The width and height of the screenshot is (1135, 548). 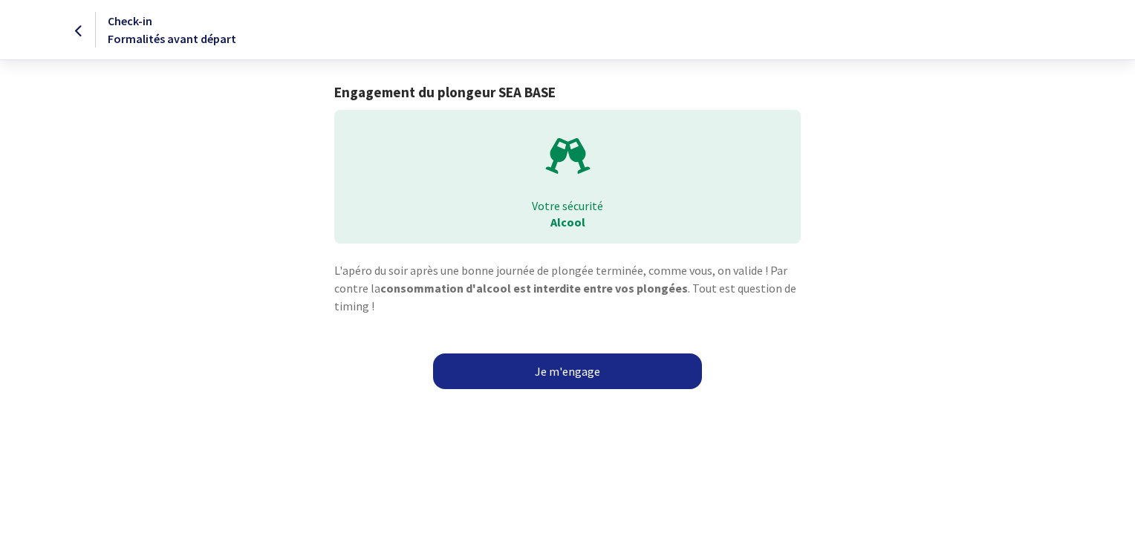 I want to click on strong: Alcool, so click(x=568, y=222).